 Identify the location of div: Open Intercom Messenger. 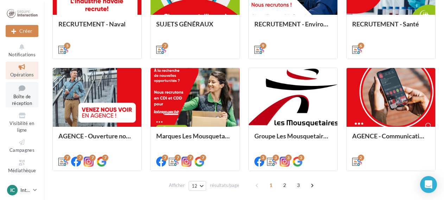
(429, 184).